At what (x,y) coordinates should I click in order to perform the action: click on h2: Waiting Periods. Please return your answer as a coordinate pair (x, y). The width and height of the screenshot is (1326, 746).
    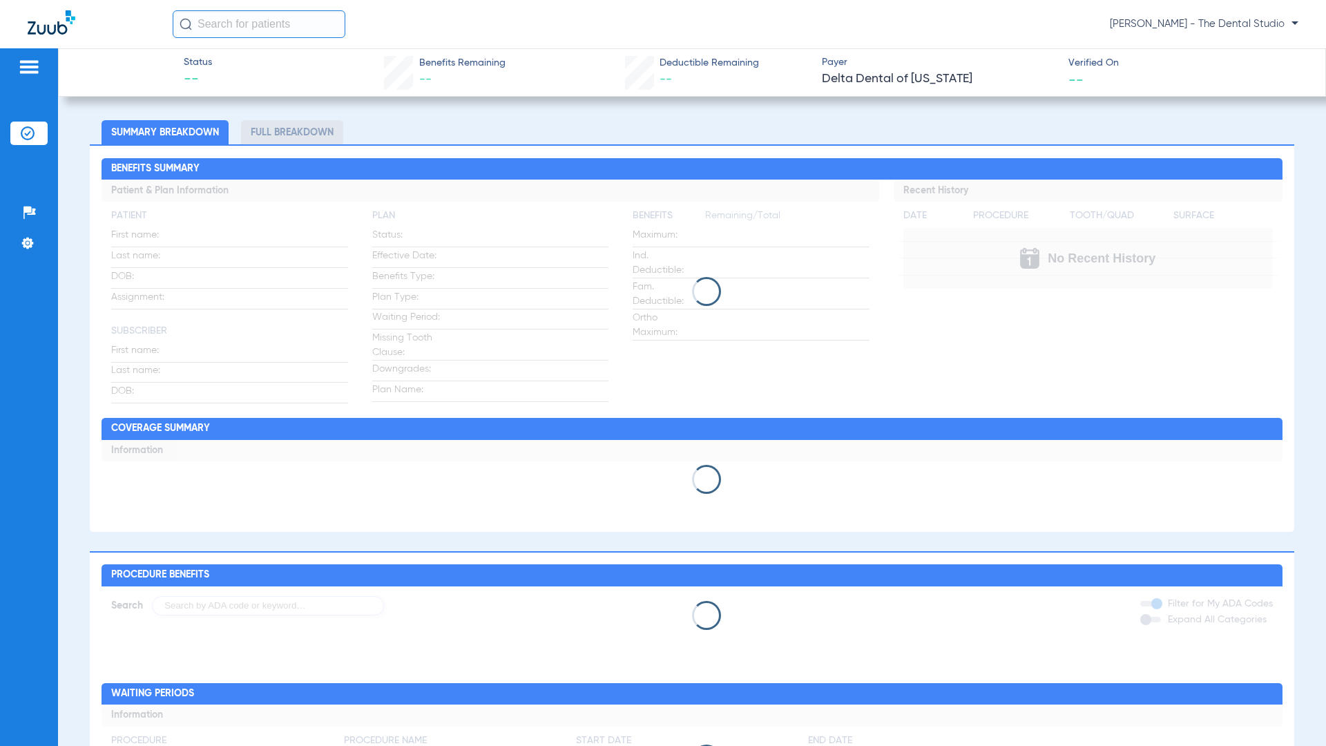
    Looking at the image, I should click on (691, 694).